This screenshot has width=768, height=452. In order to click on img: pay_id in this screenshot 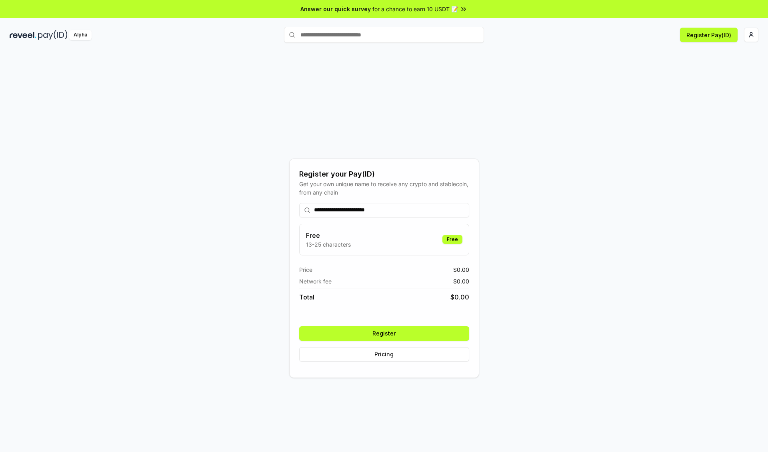, I will do `click(53, 35)`.